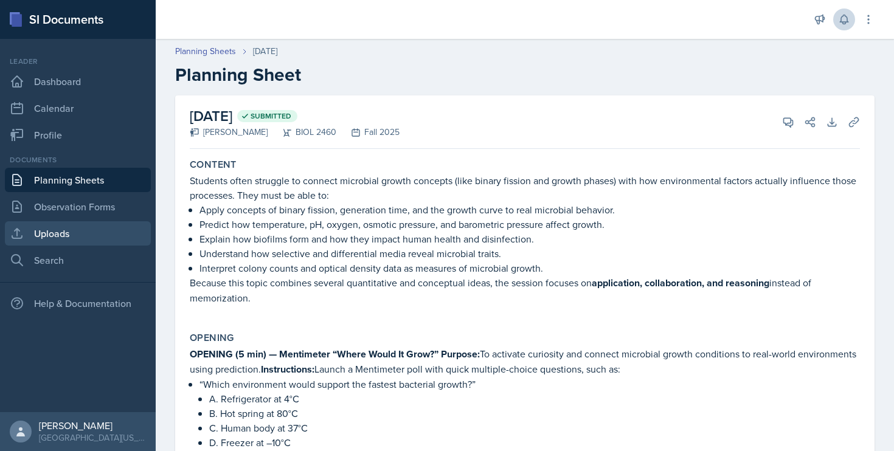 Image resolution: width=894 pixels, height=451 pixels. What do you see at coordinates (530, 239) in the screenshot?
I see `p: Explain how biofilms form and how they impact human health and disinfection.` at bounding box center [530, 239].